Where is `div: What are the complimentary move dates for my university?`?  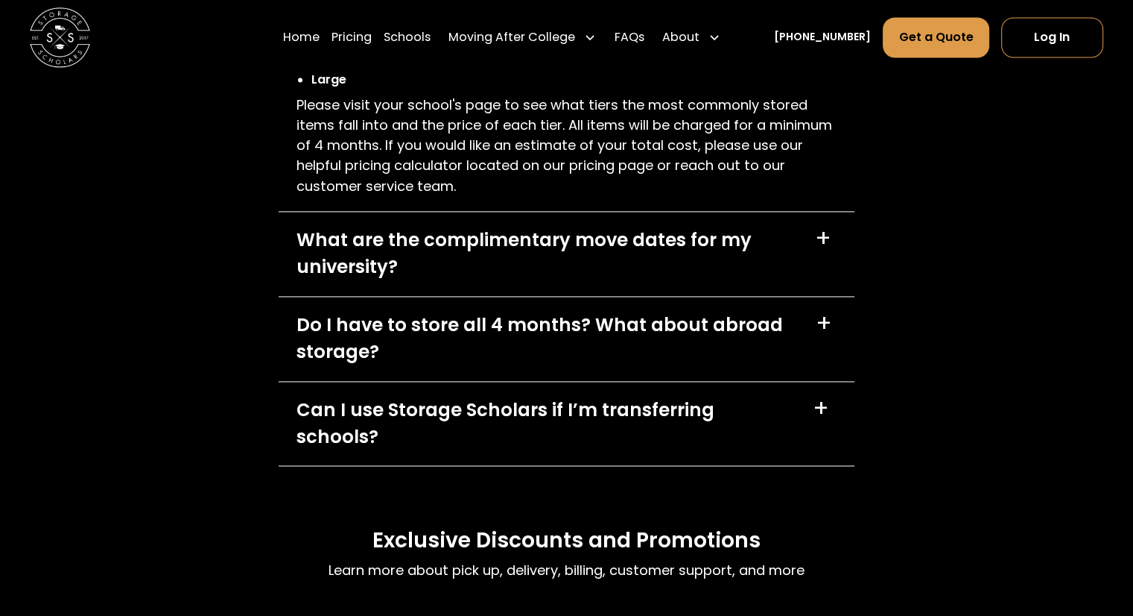
div: What are the complimentary move dates for my university? is located at coordinates (547, 253).